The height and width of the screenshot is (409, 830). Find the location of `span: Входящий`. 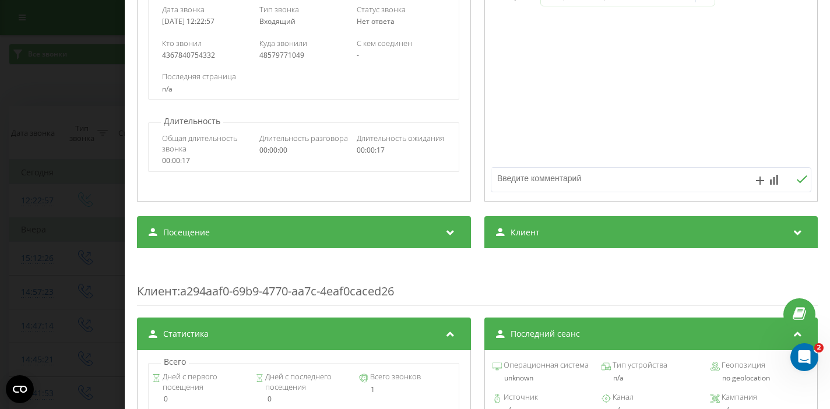

span: Входящий is located at coordinates (277, 21).